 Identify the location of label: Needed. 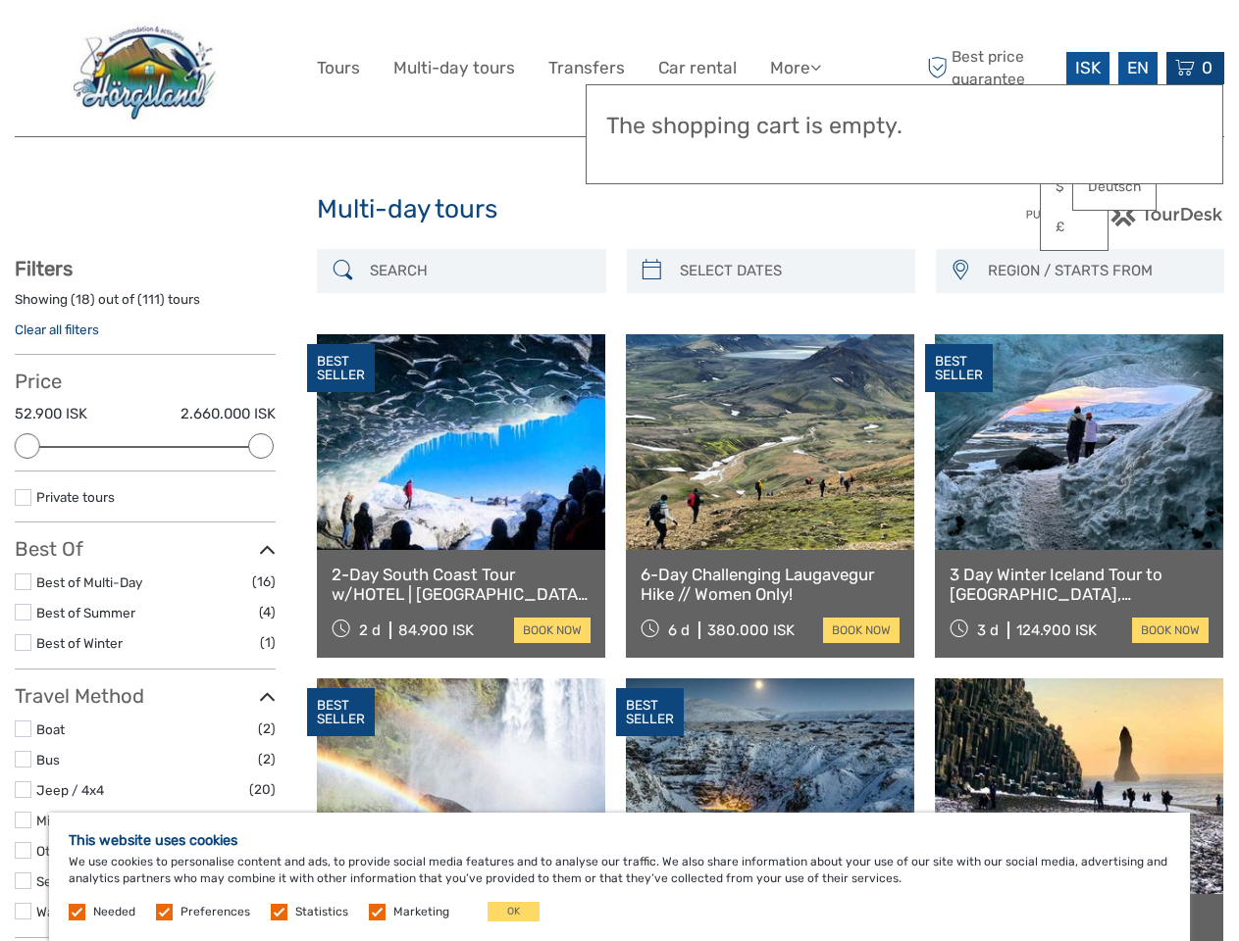
(114, 912).